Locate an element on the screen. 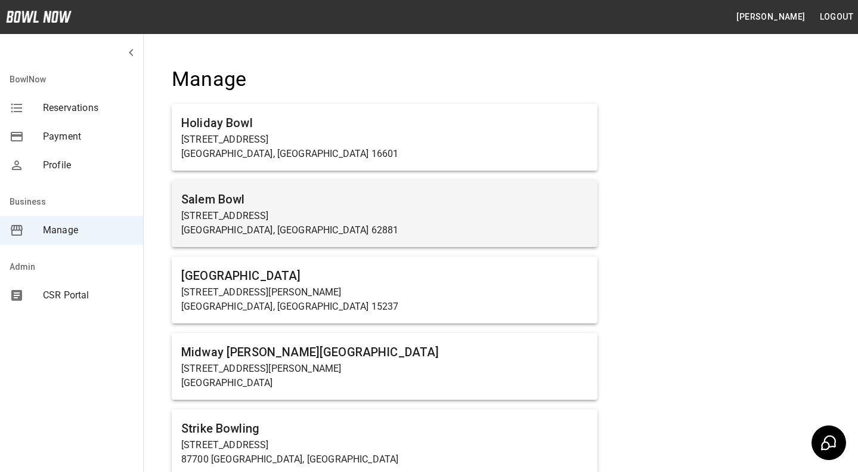 This screenshot has height=472, width=858. button: Logout is located at coordinates (837, 17).